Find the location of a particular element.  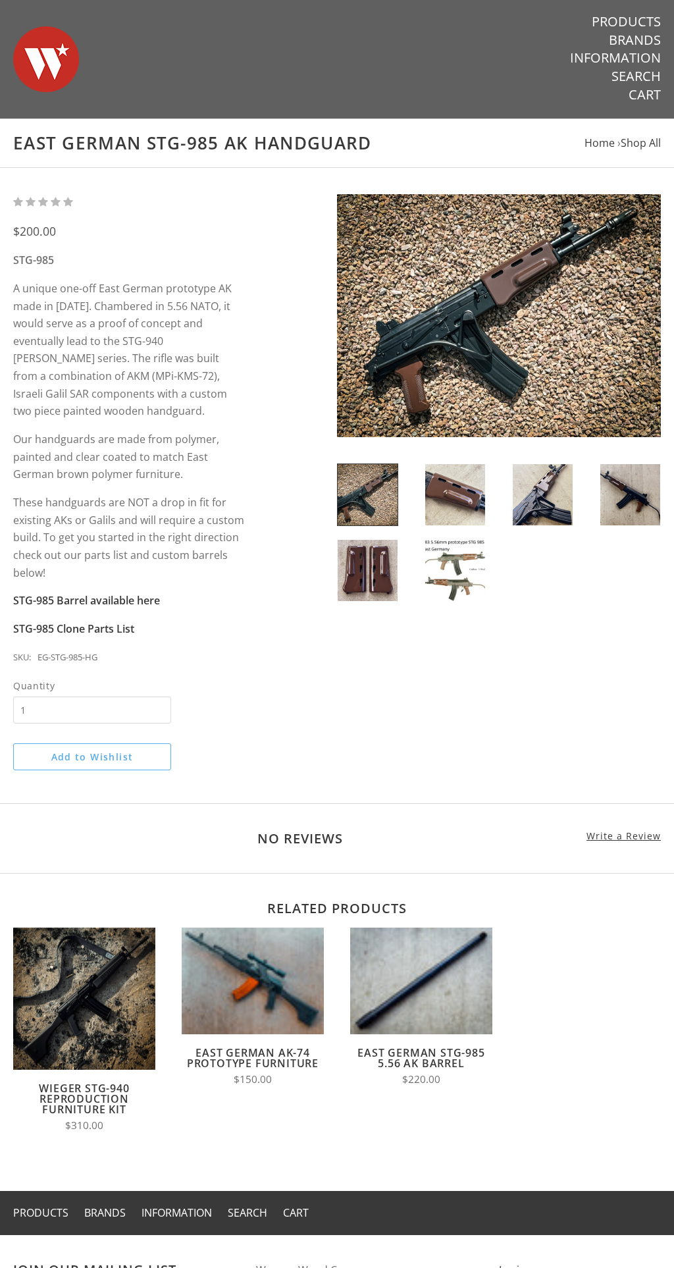

img: Wieger STG-940 Reproduction Furniture Kit is located at coordinates (84, 998).